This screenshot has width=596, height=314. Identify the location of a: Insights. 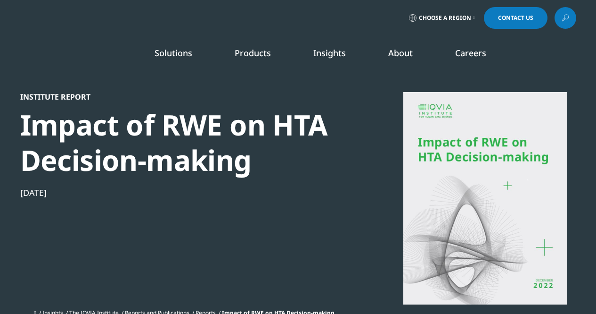
(330, 53).